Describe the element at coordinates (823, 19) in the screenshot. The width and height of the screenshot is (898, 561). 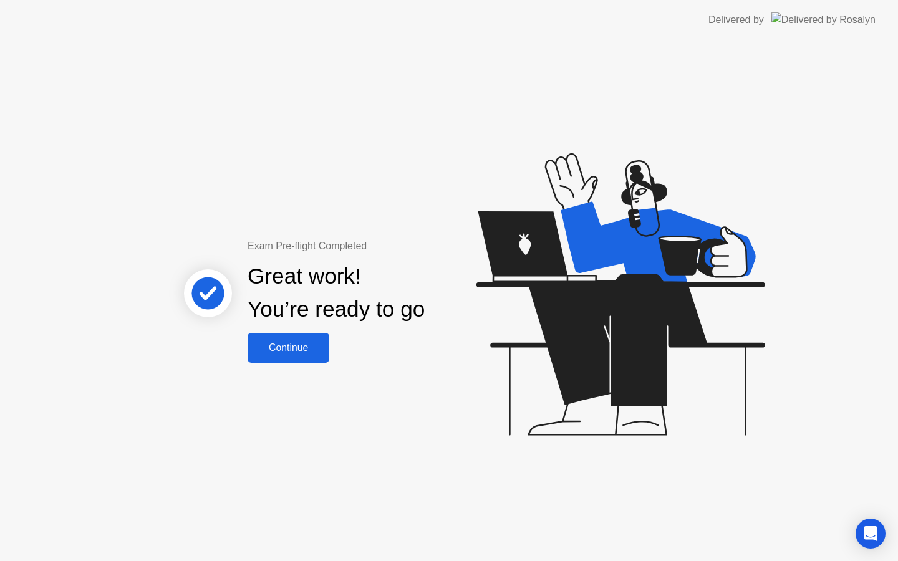
I see `img: Delivered by Rosalyn` at that location.